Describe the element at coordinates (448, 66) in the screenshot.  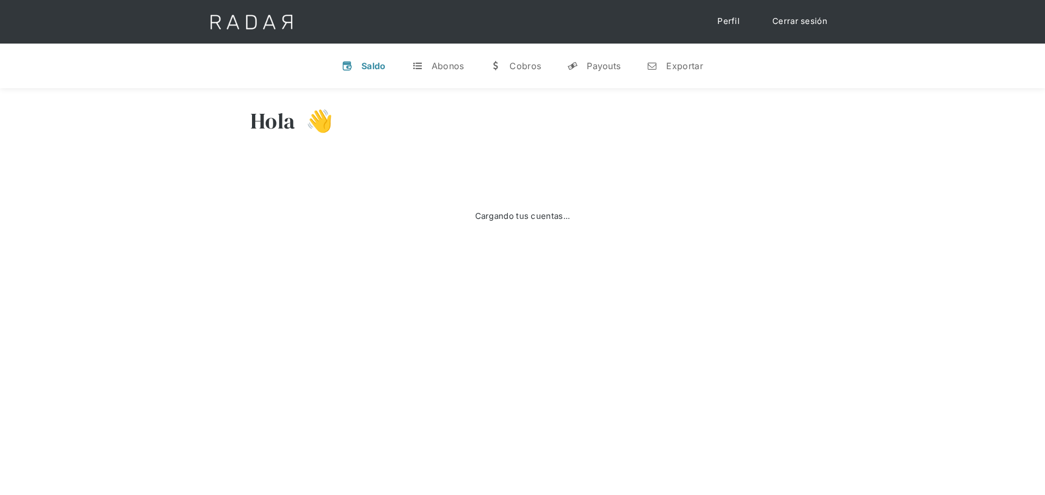
I see `div: Abonos` at that location.